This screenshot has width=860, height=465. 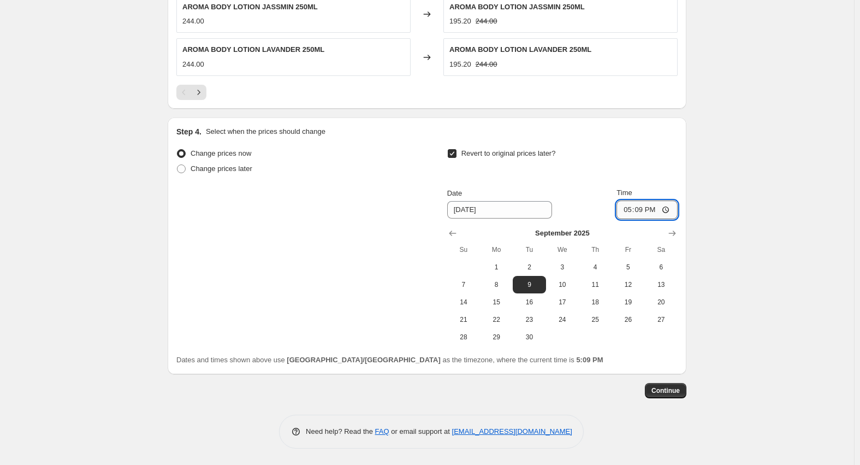 What do you see at coordinates (628, 285) in the screenshot?
I see `span: 12` at bounding box center [628, 285].